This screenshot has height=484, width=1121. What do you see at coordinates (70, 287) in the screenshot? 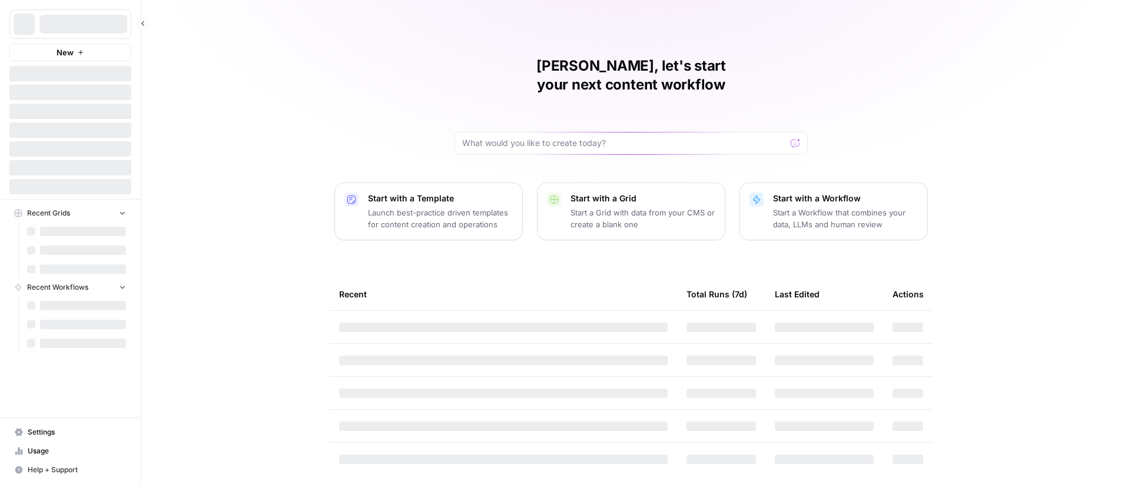
I see `button: Recent Workflows` at bounding box center [70, 287].